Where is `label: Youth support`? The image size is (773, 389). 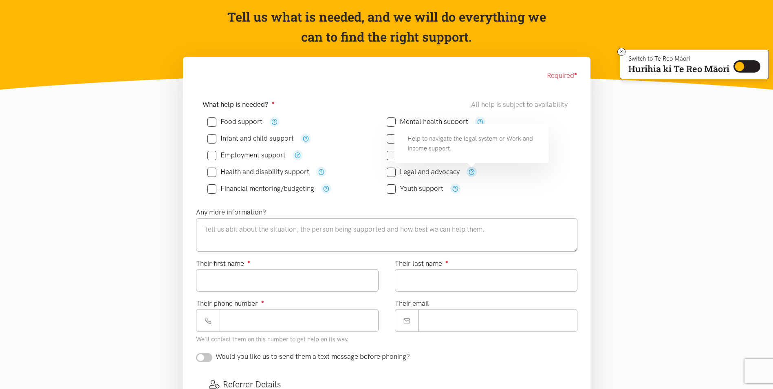 label: Youth support is located at coordinates (415, 188).